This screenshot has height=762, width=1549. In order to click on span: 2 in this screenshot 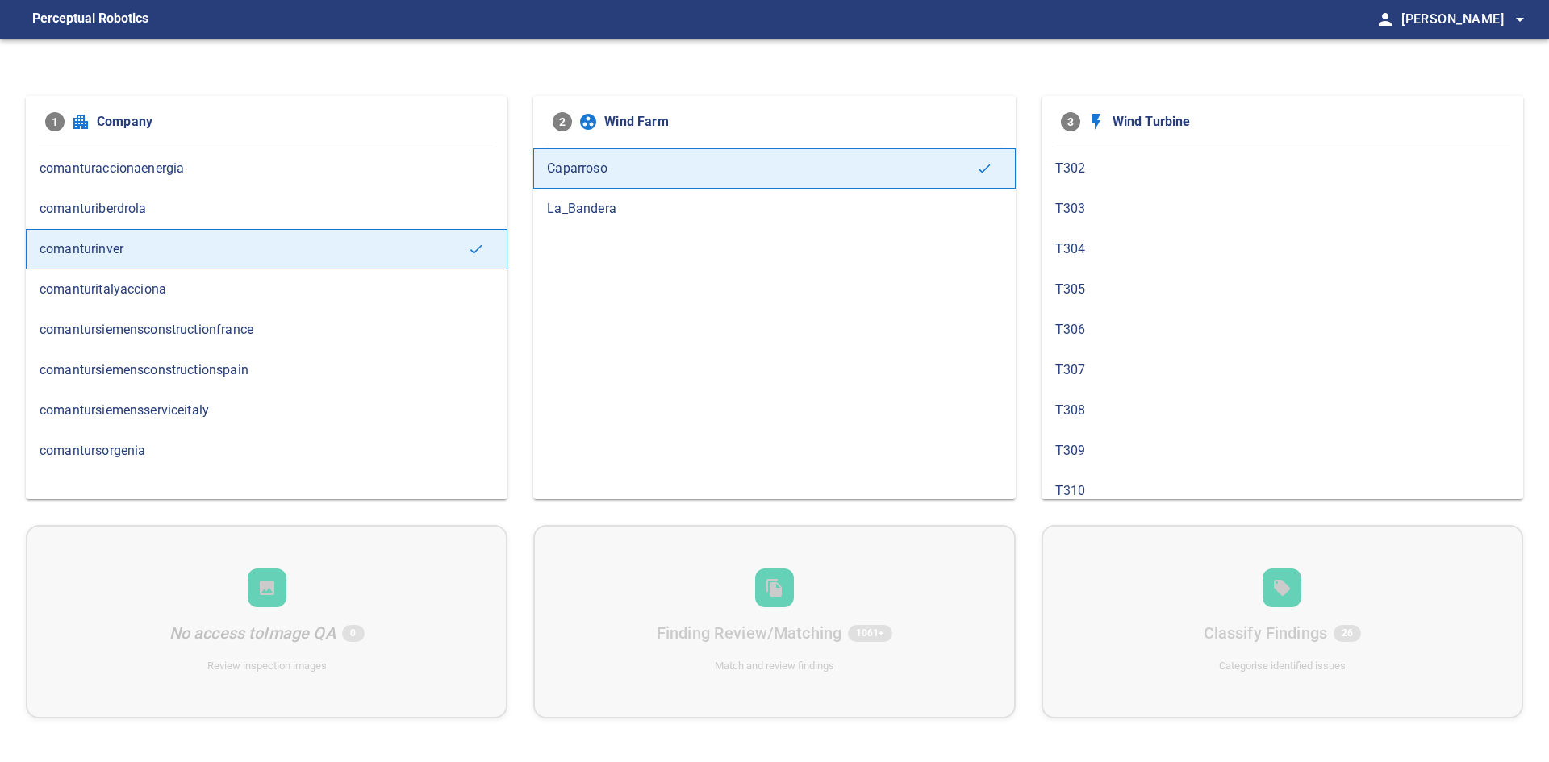, I will do `click(562, 122)`.